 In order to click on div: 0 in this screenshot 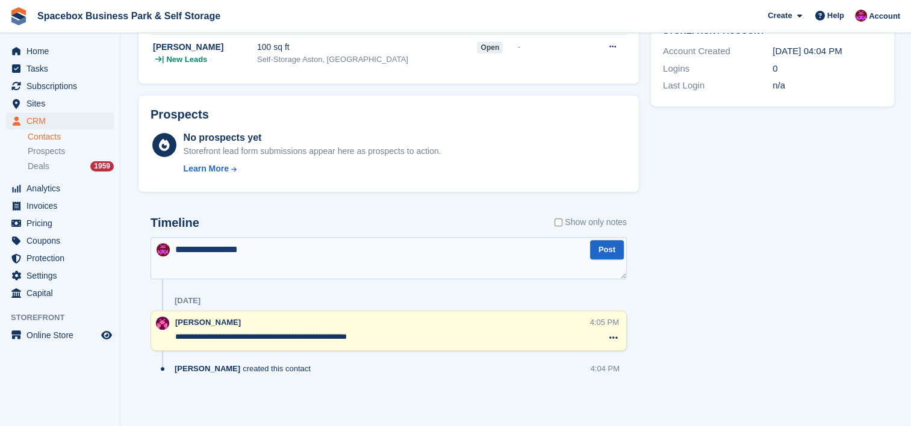, I will do `click(827, 69)`.